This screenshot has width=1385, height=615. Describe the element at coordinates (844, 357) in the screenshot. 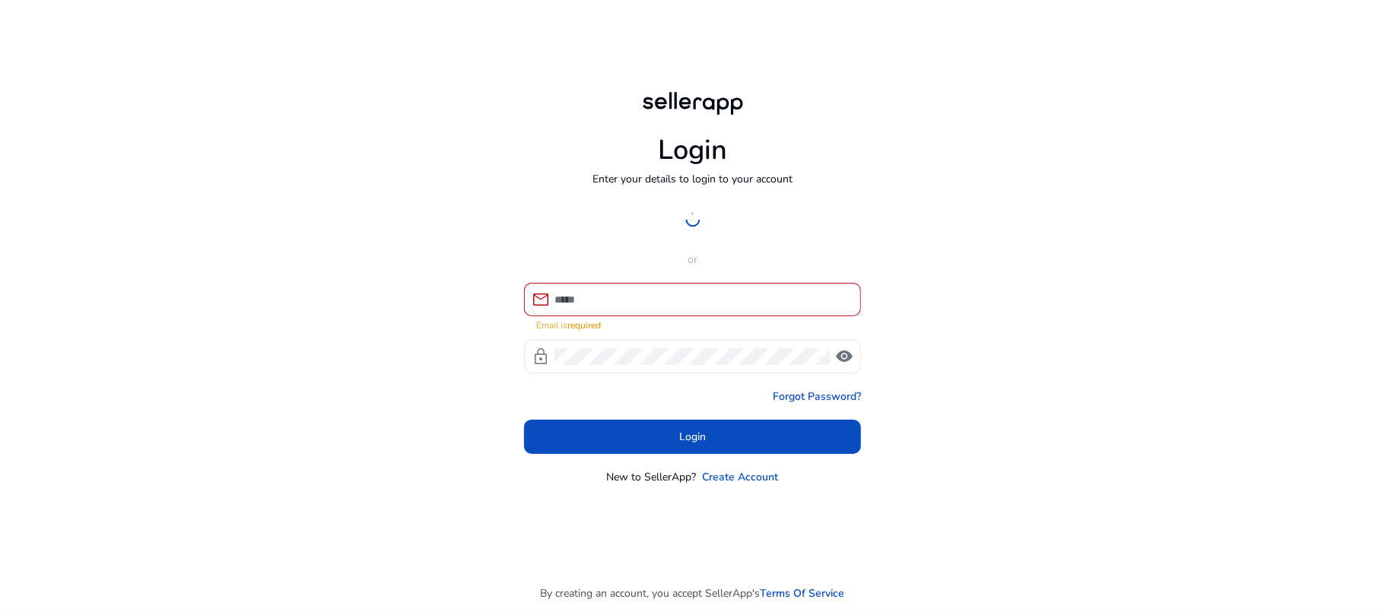

I see `span: visibility` at that location.